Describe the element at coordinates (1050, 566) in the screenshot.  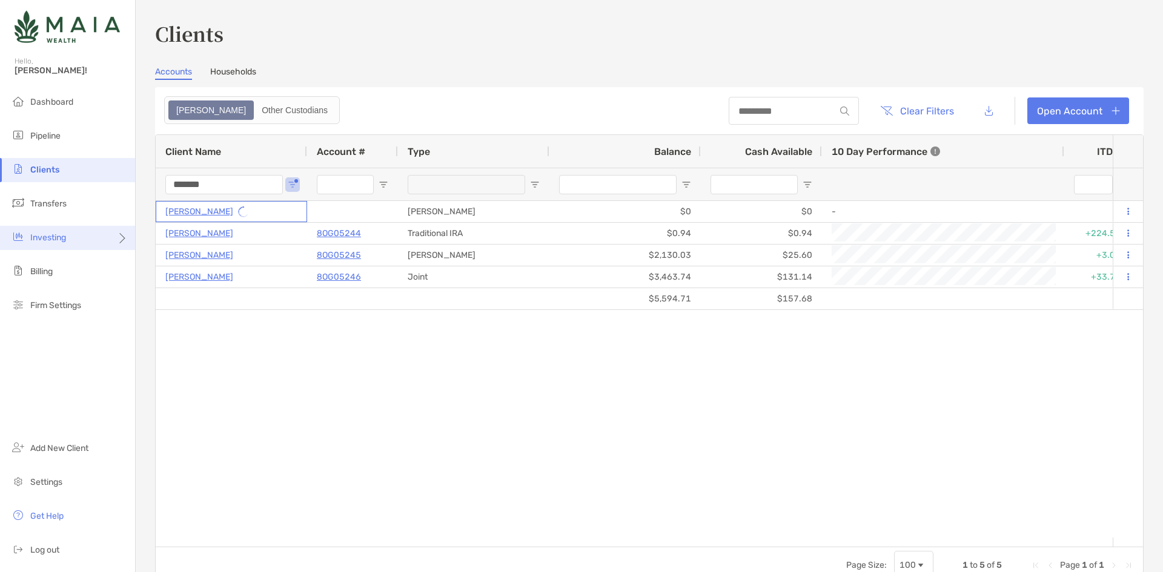
I see `div: Previous Page` at that location.